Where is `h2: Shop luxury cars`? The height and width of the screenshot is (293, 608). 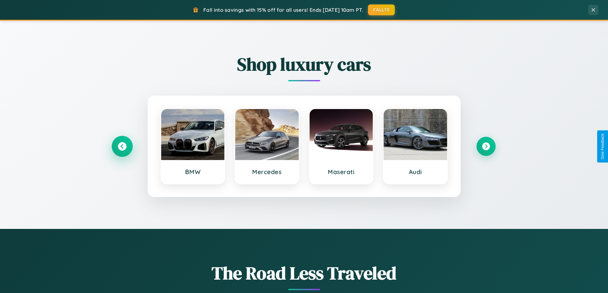
h2: Shop luxury cars is located at coordinates (304, 64).